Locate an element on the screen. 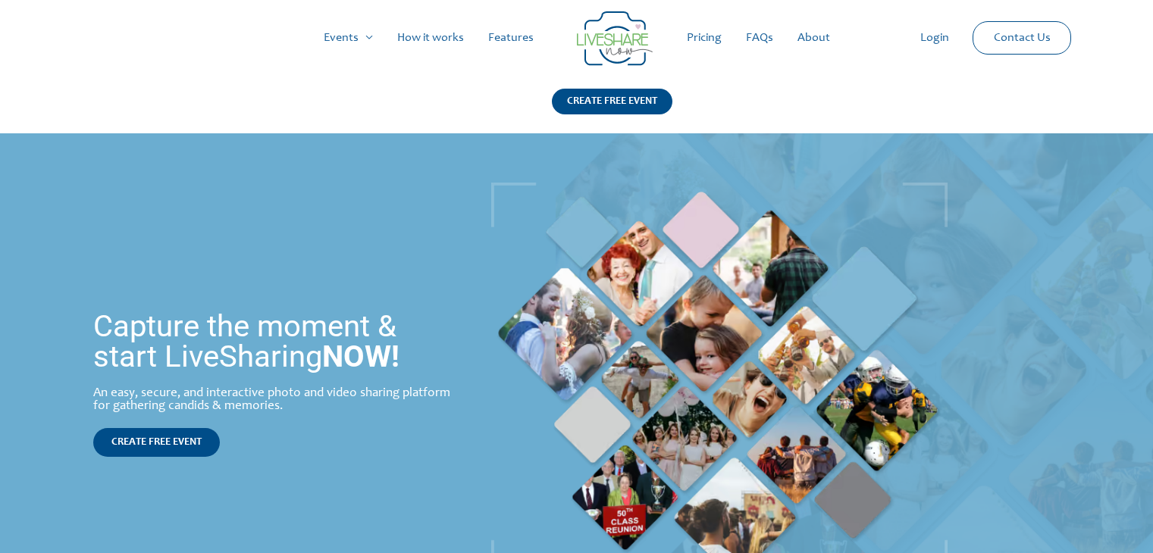  a: Login is located at coordinates (935, 38).